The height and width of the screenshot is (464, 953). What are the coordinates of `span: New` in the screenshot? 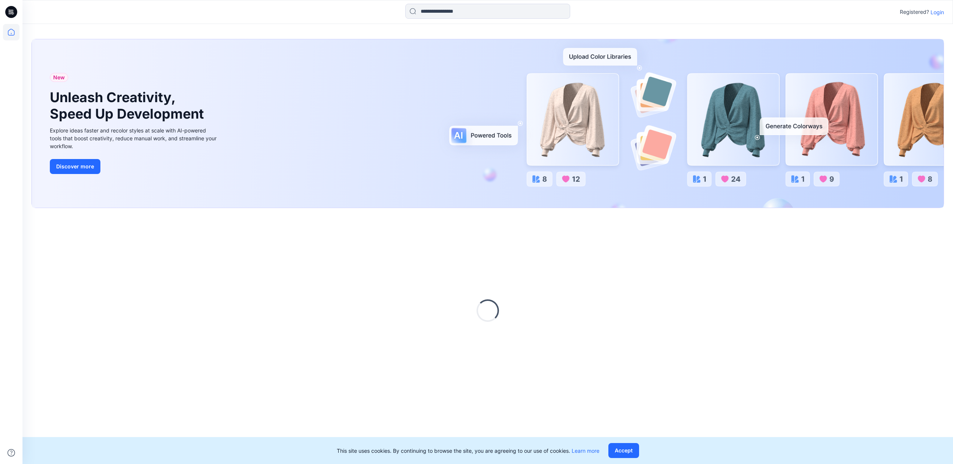 It's located at (59, 78).